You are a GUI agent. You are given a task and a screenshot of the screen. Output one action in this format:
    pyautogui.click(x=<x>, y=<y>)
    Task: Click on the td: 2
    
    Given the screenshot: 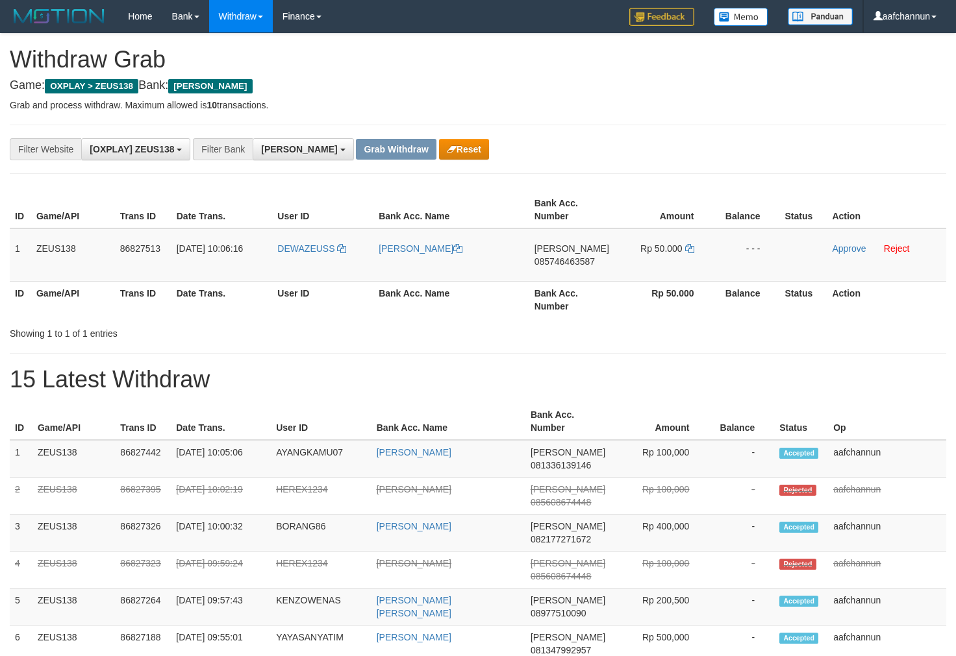 What is the action you would take?
    pyautogui.click(x=21, y=496)
    